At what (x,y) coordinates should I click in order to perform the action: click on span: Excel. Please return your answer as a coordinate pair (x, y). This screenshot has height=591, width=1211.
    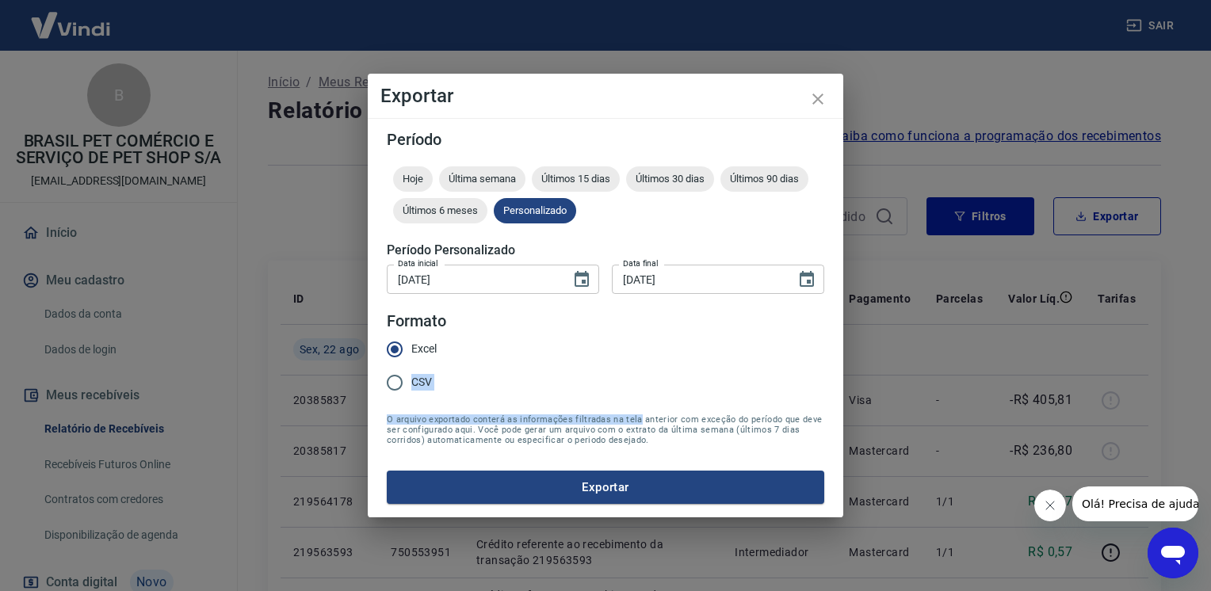
    Looking at the image, I should click on (424, 349).